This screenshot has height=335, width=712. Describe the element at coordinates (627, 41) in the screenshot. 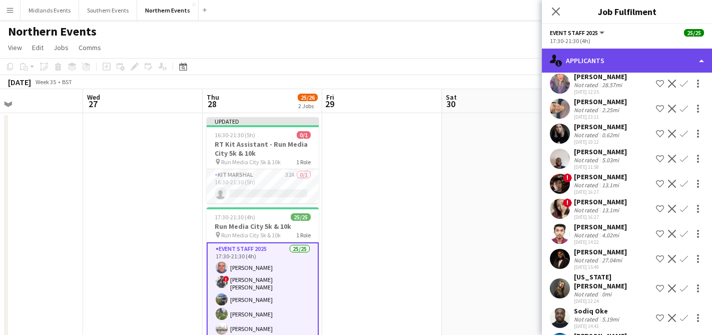

I see `div: 17:30-21:30 (4h)` at that location.